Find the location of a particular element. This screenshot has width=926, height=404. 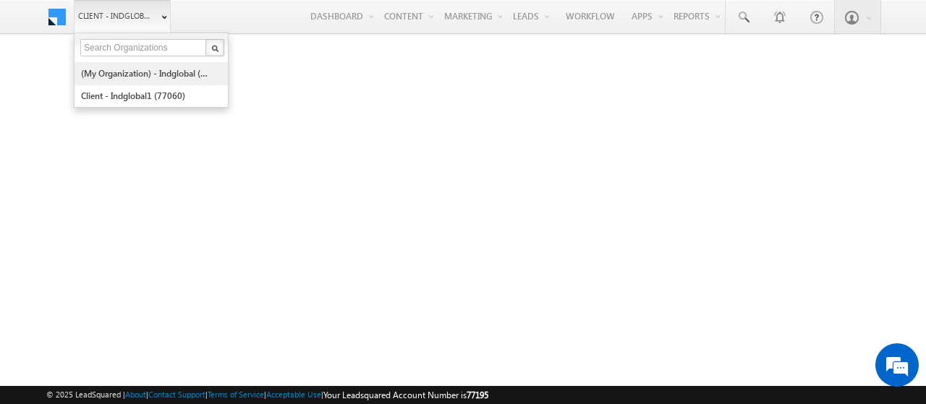

span: Client - indglobal2 (77195) is located at coordinates (116, 16).